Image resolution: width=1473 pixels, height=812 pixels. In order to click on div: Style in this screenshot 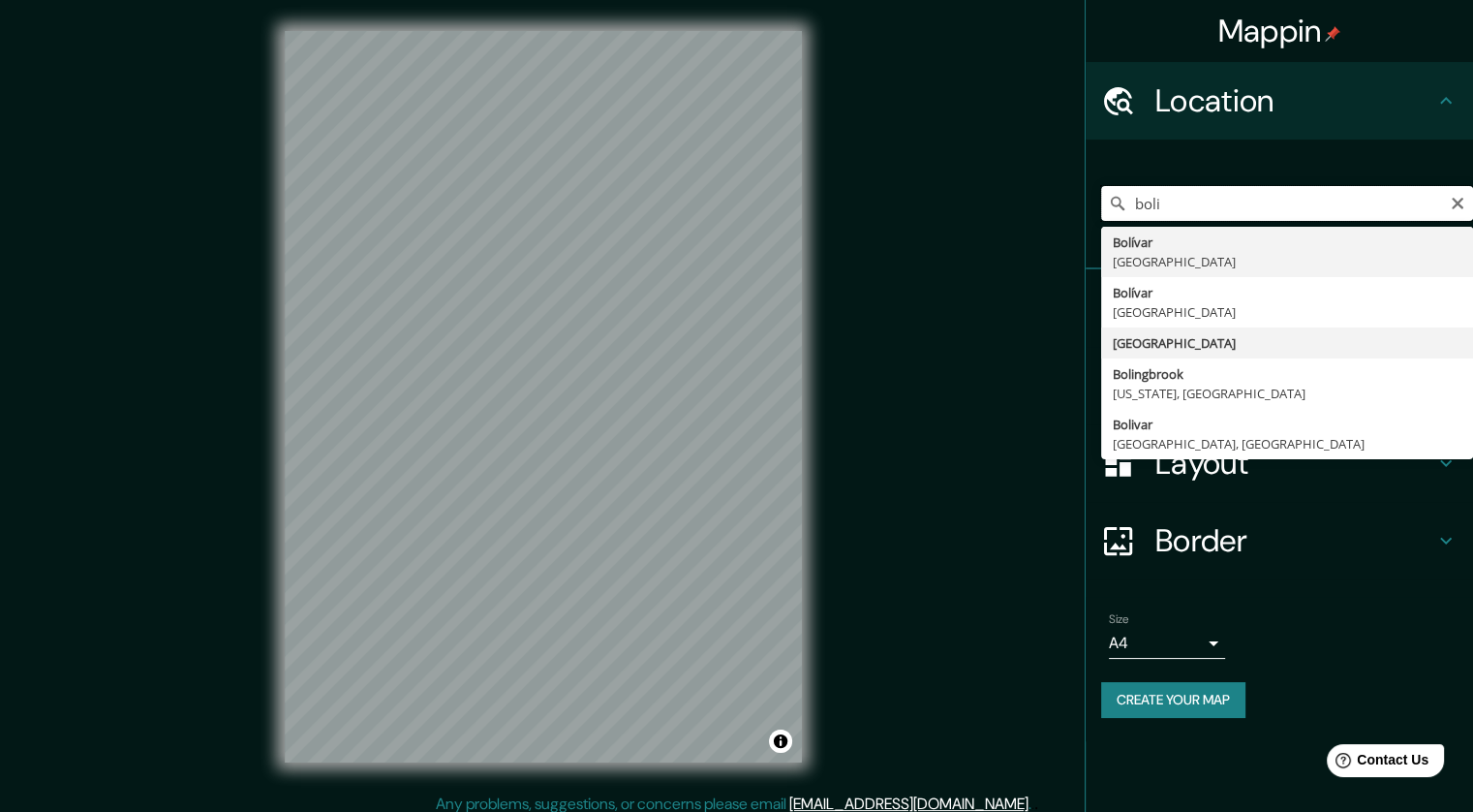, I will do `click(1280, 386)`.